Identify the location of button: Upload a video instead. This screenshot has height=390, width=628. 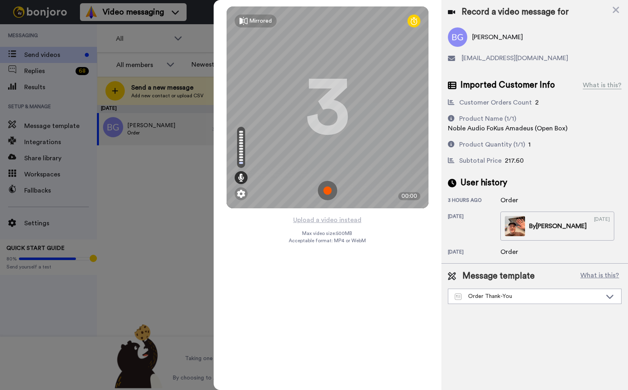
(327, 220).